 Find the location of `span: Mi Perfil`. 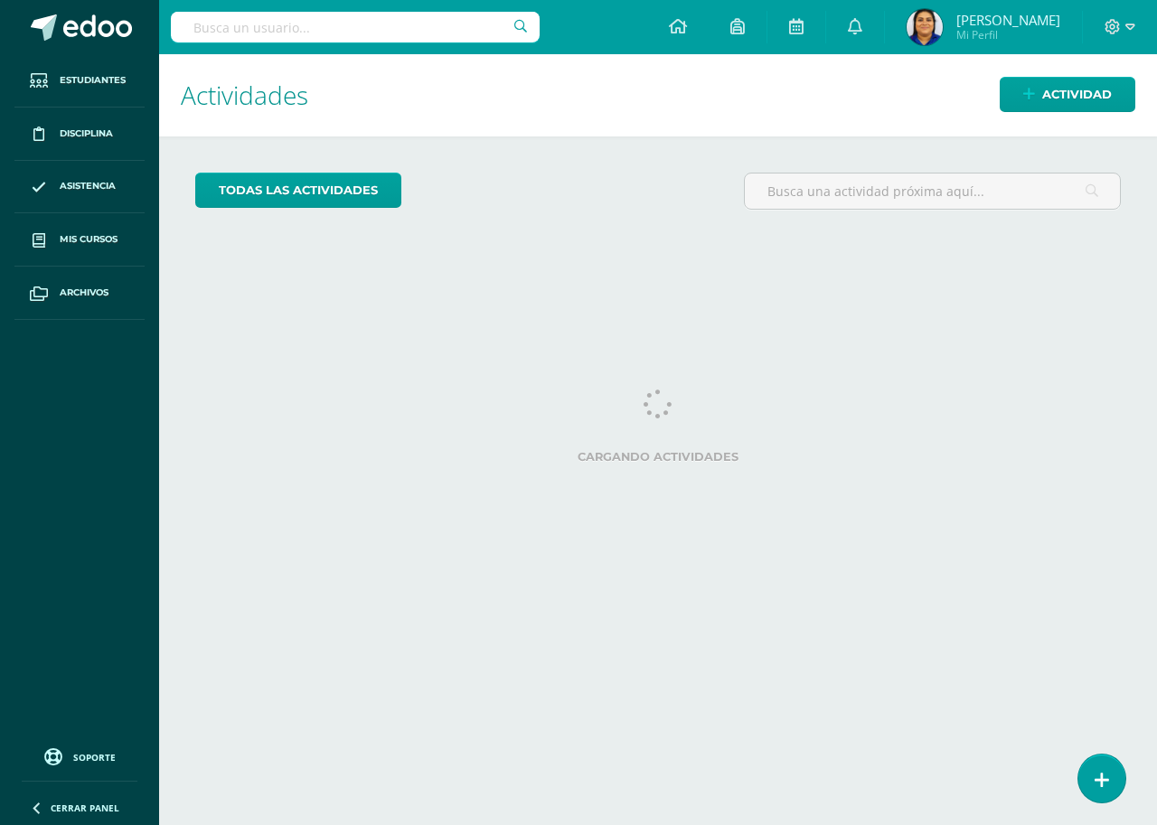

span: Mi Perfil is located at coordinates (1008, 34).